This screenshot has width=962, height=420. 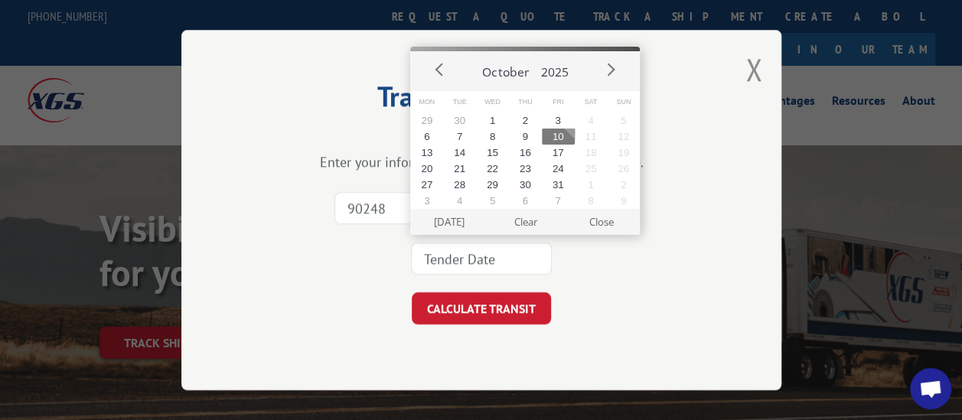 What do you see at coordinates (623, 136) in the screenshot?
I see `button: 12` at bounding box center [623, 136].